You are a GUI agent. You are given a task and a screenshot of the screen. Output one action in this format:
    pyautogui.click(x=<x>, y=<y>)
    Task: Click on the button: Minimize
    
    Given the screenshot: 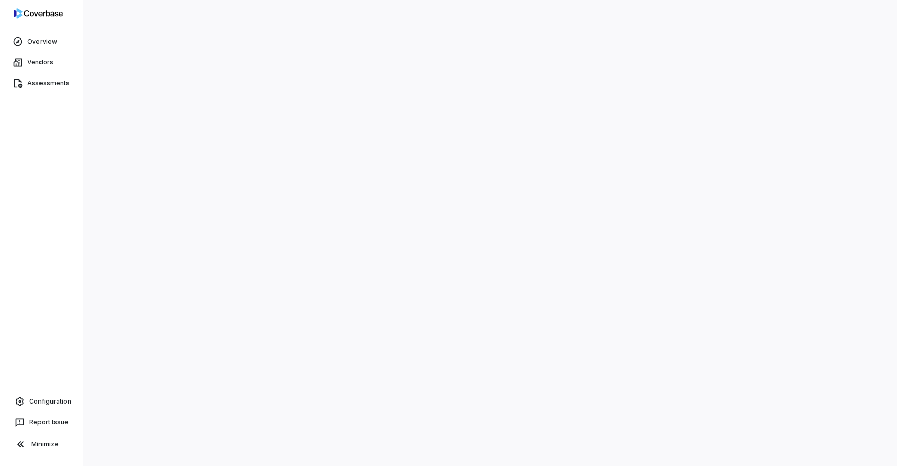 What is the action you would take?
    pyautogui.click(x=41, y=444)
    